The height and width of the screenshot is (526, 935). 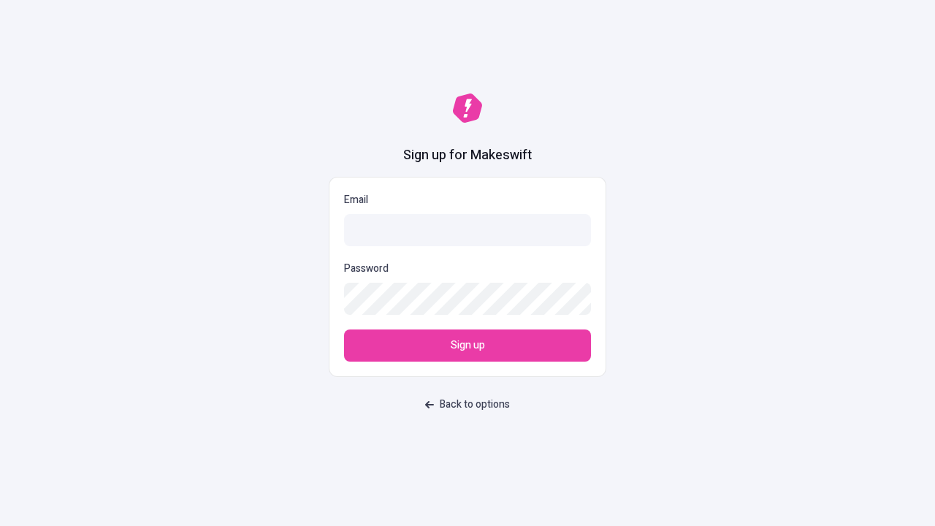 I want to click on span: Sign up, so click(x=467, y=345).